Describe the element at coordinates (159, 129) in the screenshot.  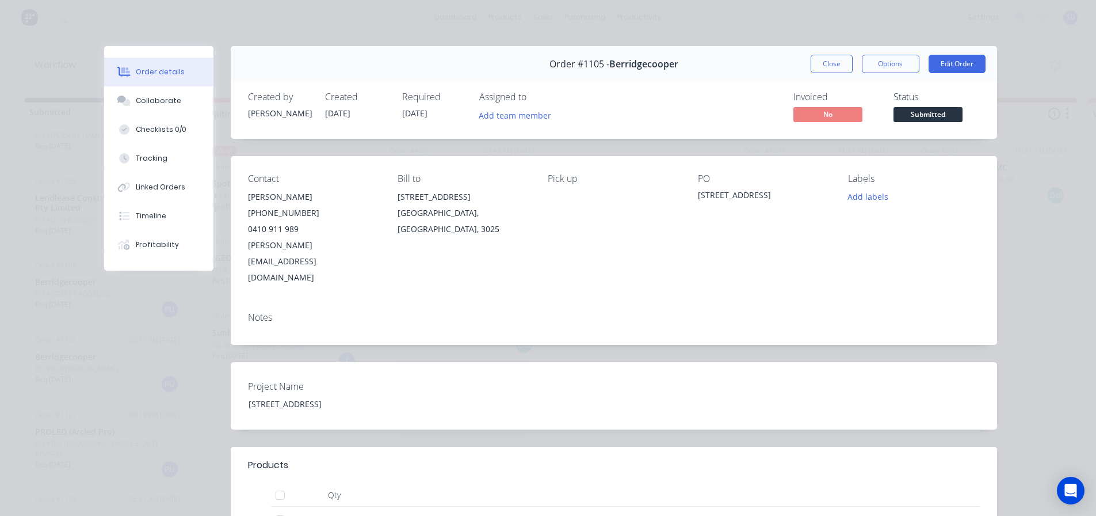
I see `button: Checklists 0/0` at that location.